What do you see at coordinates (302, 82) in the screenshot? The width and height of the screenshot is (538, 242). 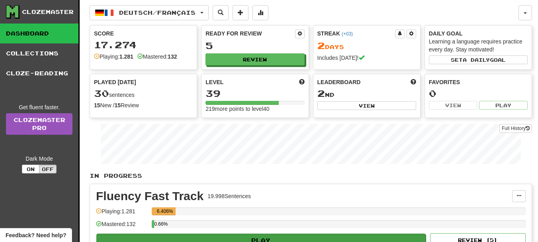 I see `span: Score more points to level up` at bounding box center [302, 82].